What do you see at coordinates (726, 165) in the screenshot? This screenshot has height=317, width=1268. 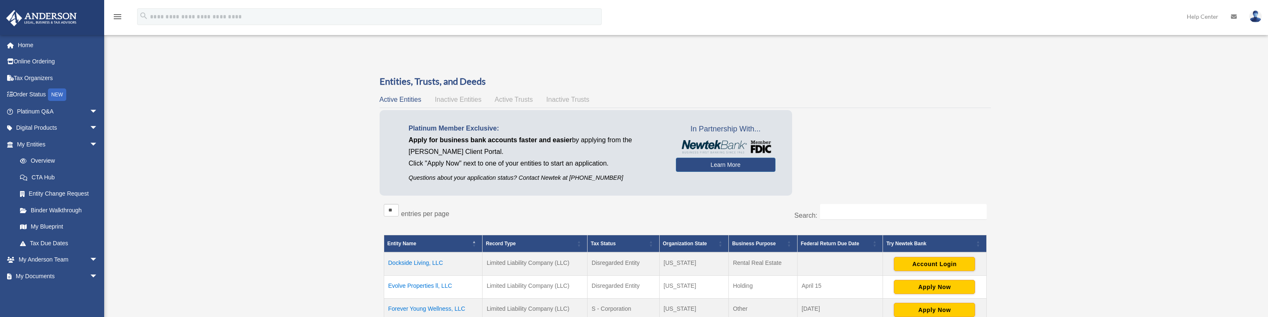 I see `a: Learn More` at bounding box center [726, 165].